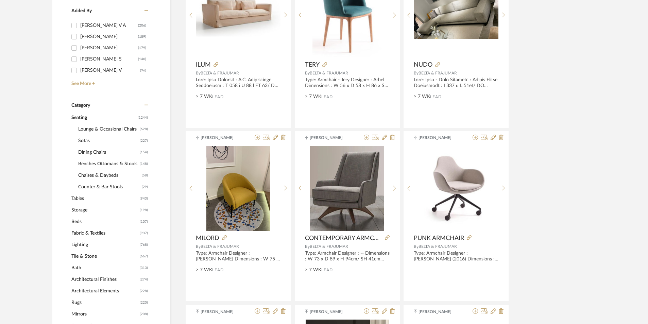 The height and width of the screenshot is (324, 648). I want to click on span: Dining Chairs, so click(108, 152).